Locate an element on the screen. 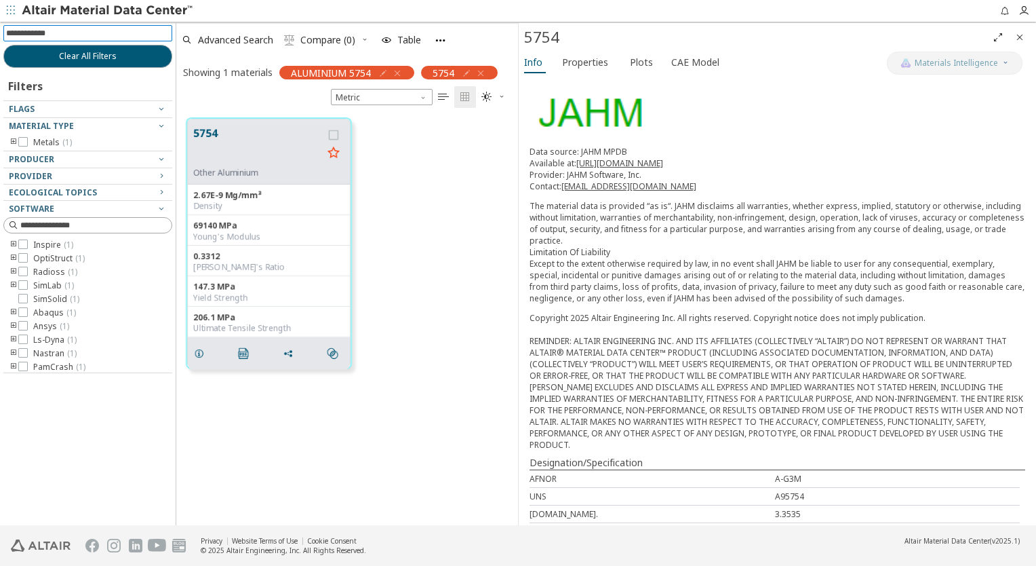 Image resolution: width=1036 pixels, height=566 pixels. div: 5754 is located at coordinates (755, 37).